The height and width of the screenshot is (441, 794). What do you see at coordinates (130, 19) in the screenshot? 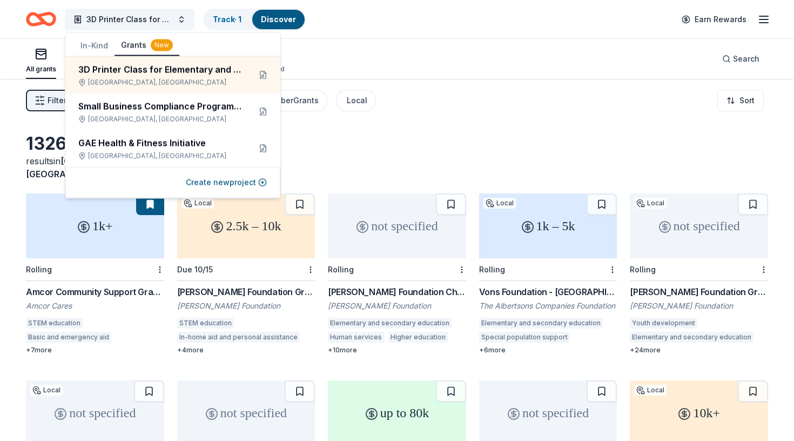
I see `span: 3D Printer Class for Elementary and High School` at bounding box center [130, 19].